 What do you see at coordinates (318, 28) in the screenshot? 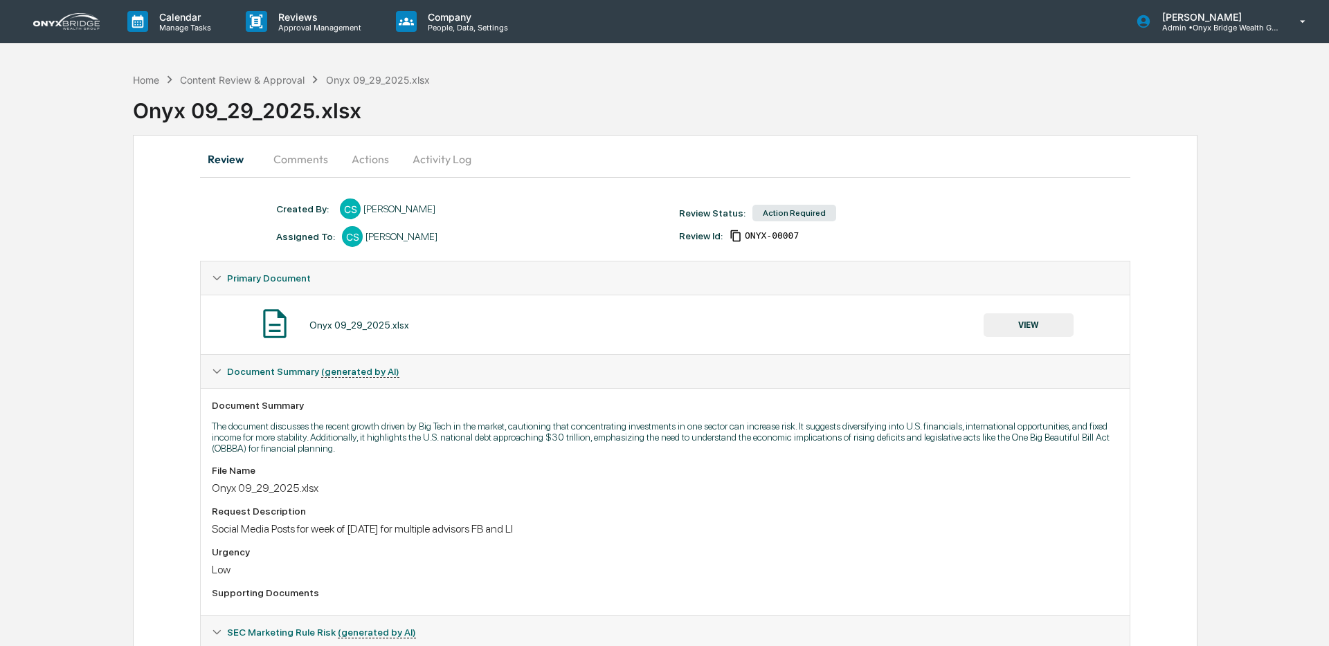
I see `p: Approval Management` at bounding box center [318, 28].